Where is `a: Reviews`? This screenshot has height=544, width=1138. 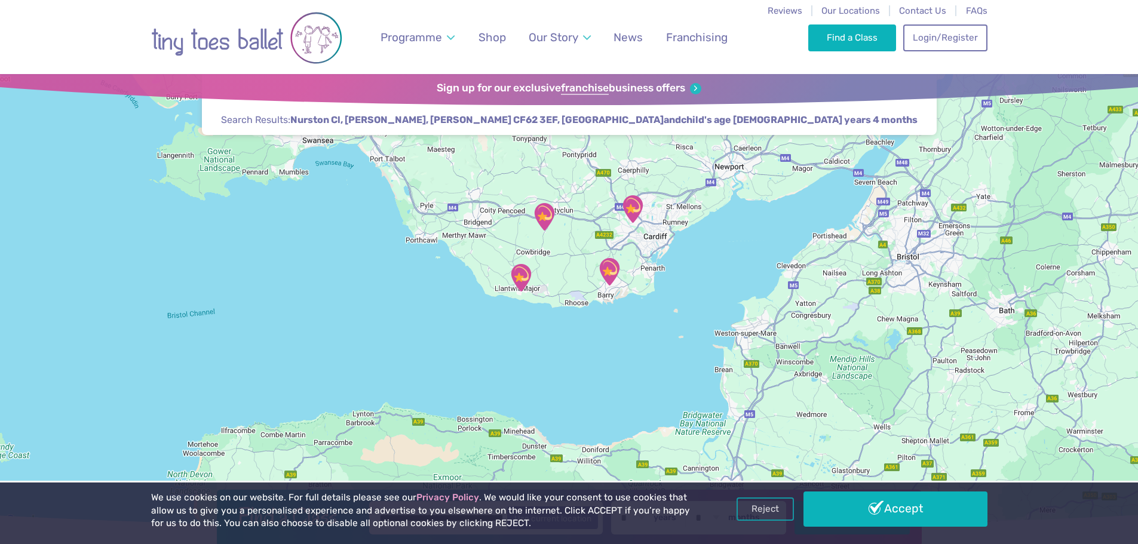
a: Reviews is located at coordinates (785, 11).